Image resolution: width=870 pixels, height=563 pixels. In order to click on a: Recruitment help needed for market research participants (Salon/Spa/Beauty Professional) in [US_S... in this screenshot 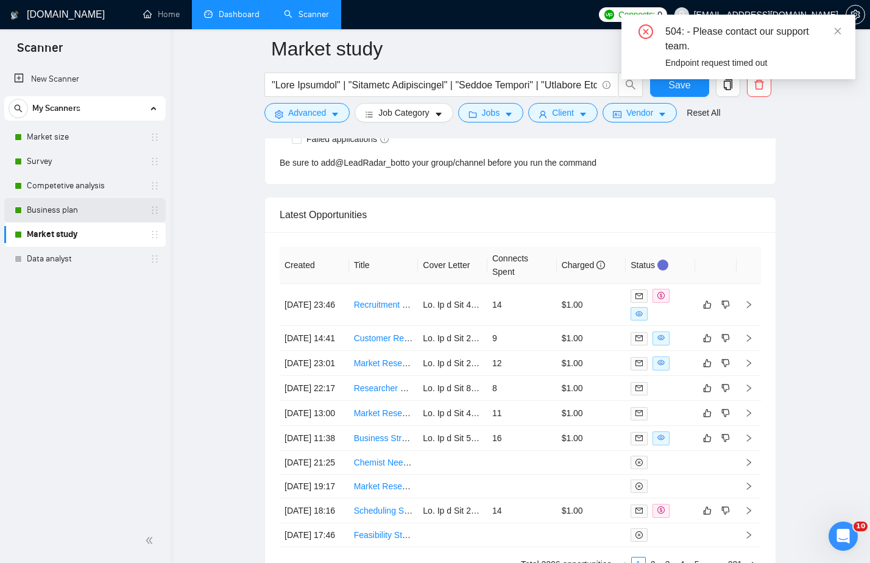, I will do `click(555, 304)`.